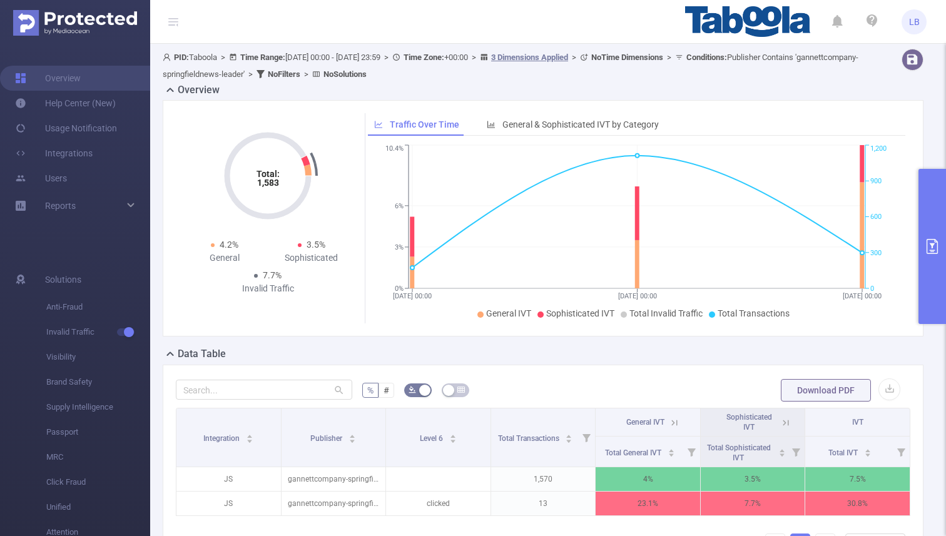  I want to click on span: Anti-Fraud, so click(98, 307).